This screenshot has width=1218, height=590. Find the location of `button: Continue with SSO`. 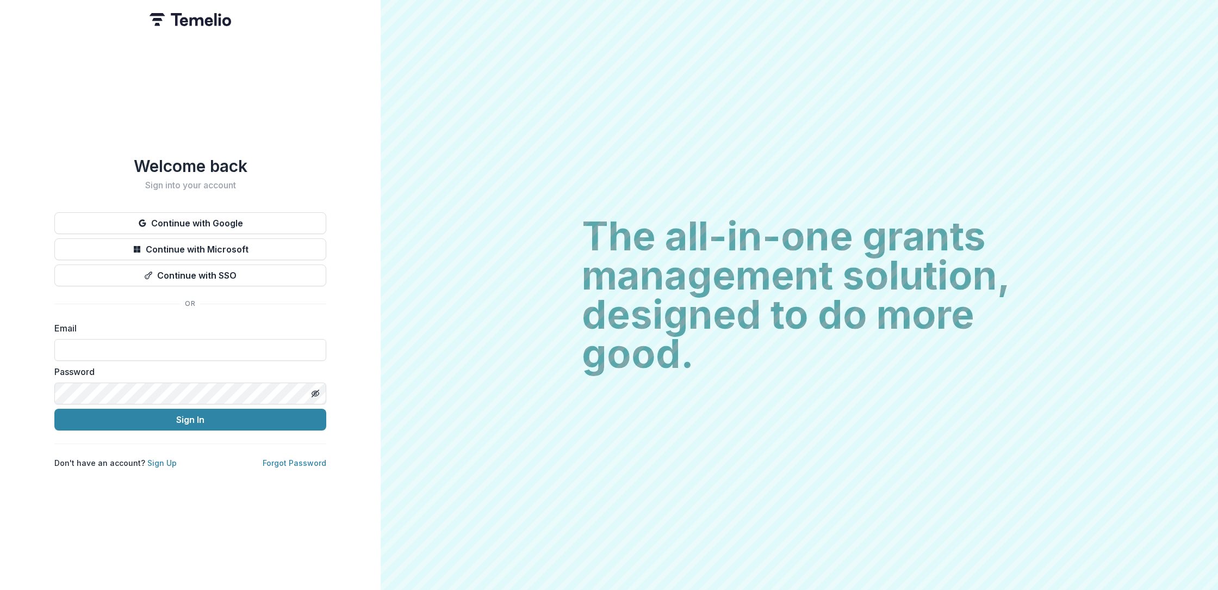

button: Continue with SSO is located at coordinates (190, 275).